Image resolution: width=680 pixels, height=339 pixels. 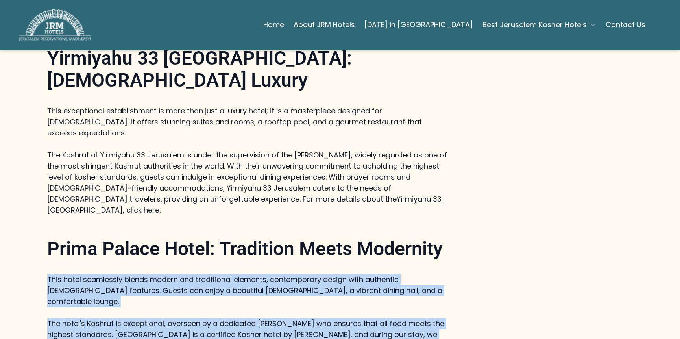 I want to click on span: Best Jerusalem Kosher Hotels, so click(x=535, y=25).